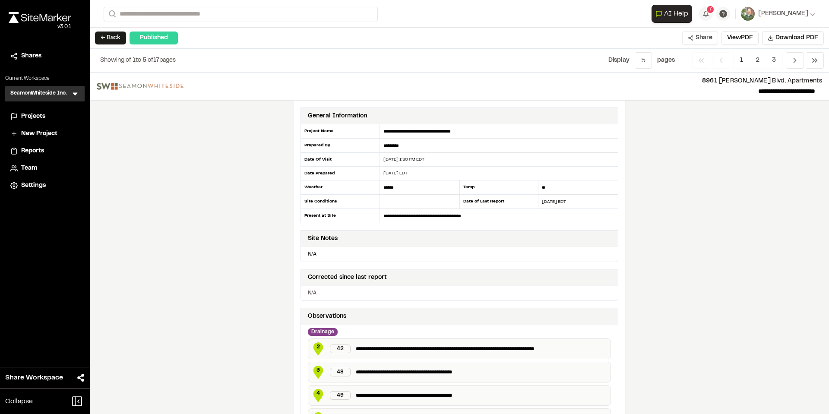  Describe the element at coordinates (40, 17) in the screenshot. I see `img: rebrand.png` at that location.